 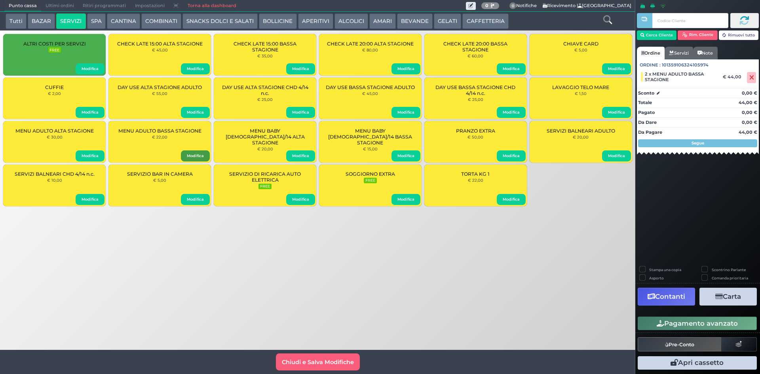 What do you see at coordinates (370, 87) in the screenshot?
I see `span: DAY USE BASSA STAGIONE ADULTO` at bounding box center [370, 87].